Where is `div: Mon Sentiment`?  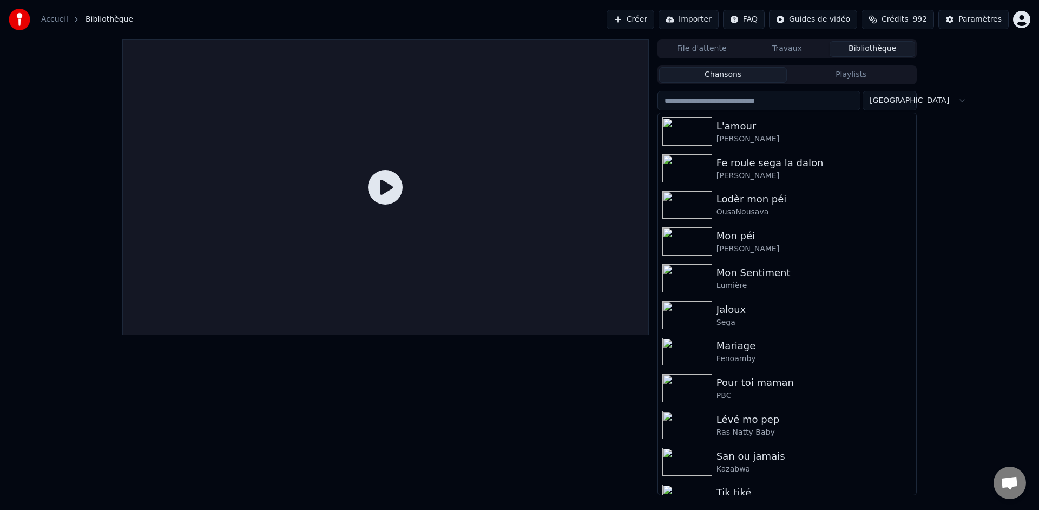 div: Mon Sentiment is located at coordinates (814, 273).